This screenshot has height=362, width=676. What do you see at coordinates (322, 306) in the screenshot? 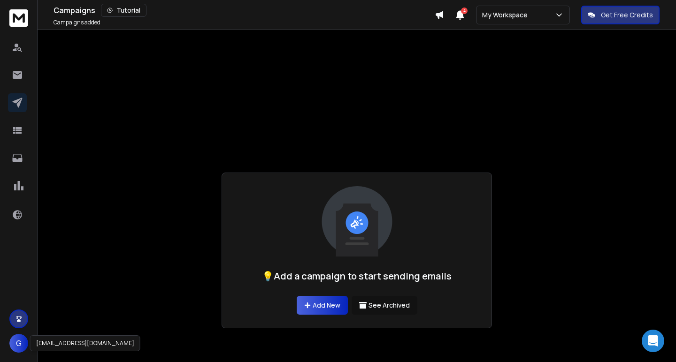
I see `a: Add New` at bounding box center [322, 306].